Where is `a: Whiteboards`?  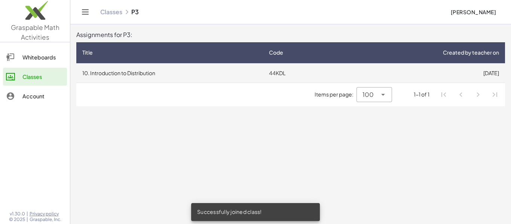 a: Whiteboards is located at coordinates (35, 57).